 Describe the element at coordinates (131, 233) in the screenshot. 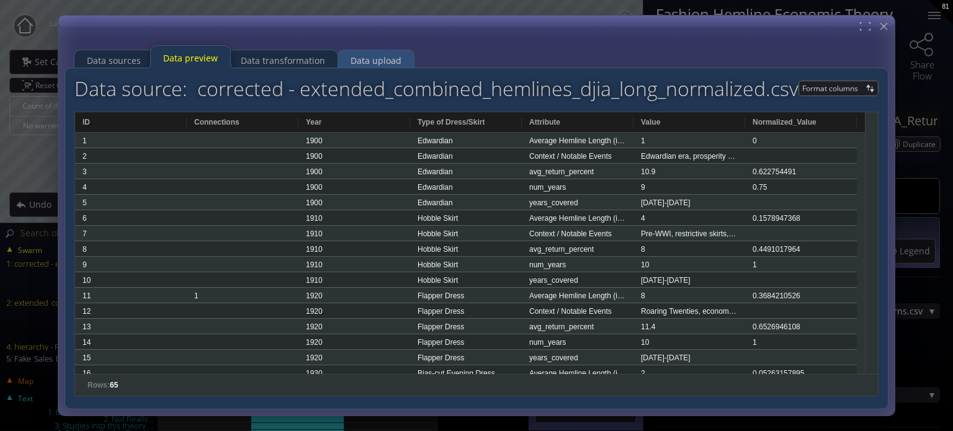

I see `div: 7` at that location.